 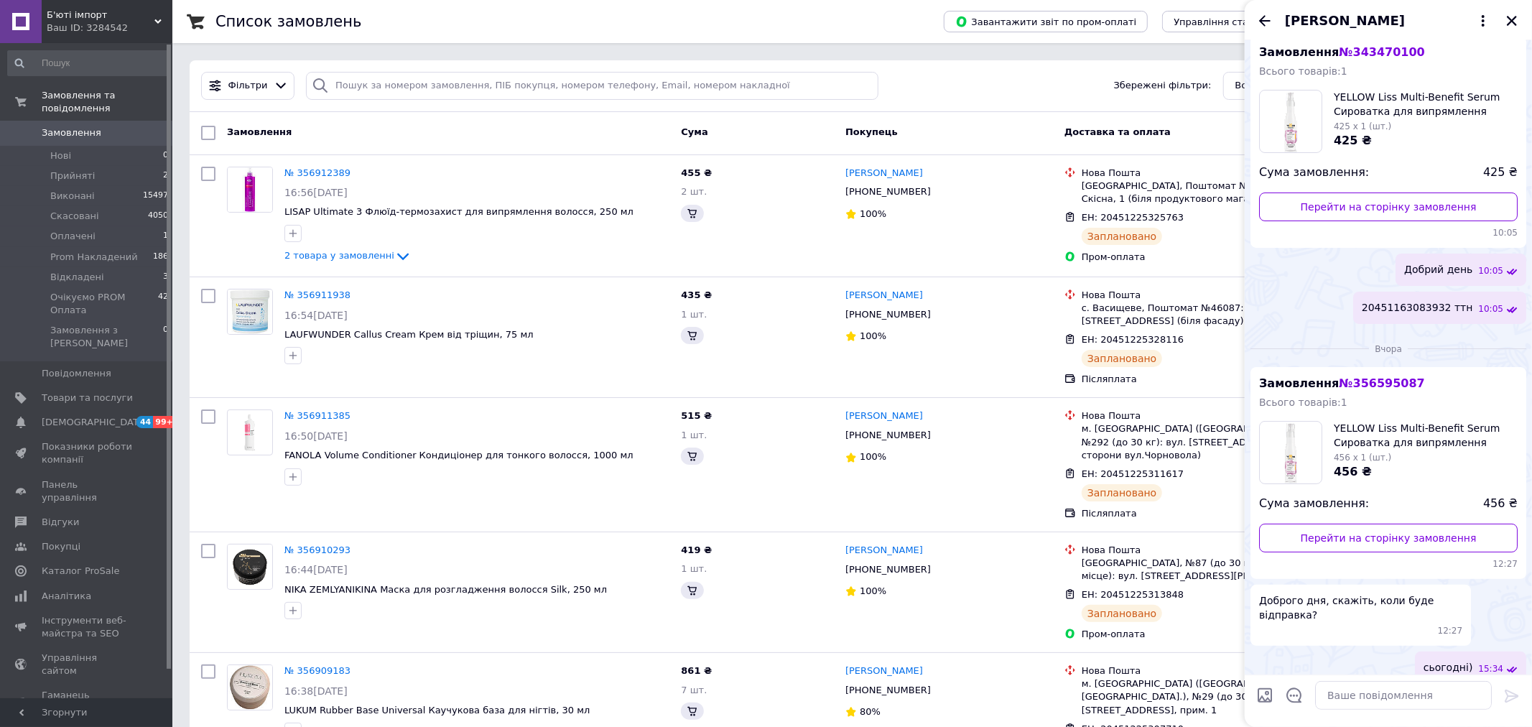 What do you see at coordinates (77, 277) in the screenshot?
I see `span: Відкладені` at bounding box center [77, 277].